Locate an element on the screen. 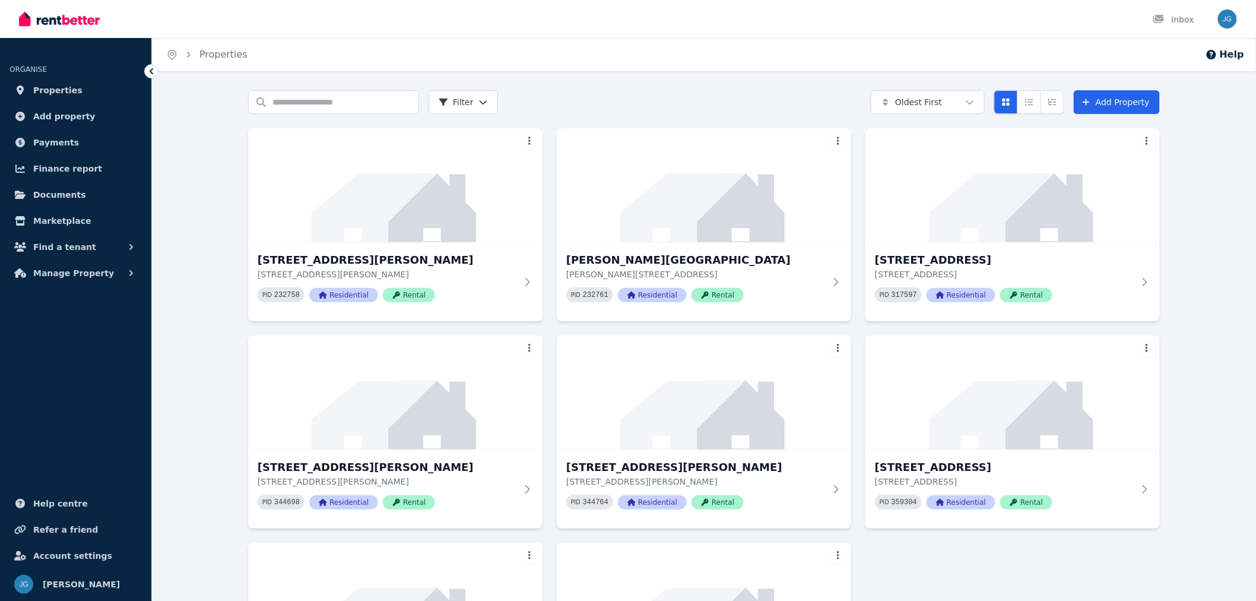  a: Account settings is located at coordinates (75, 556).